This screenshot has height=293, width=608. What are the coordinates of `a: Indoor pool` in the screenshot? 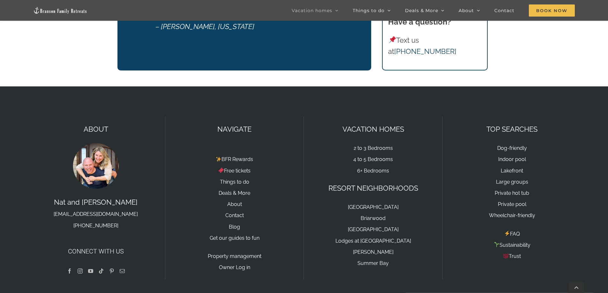 It's located at (512, 159).